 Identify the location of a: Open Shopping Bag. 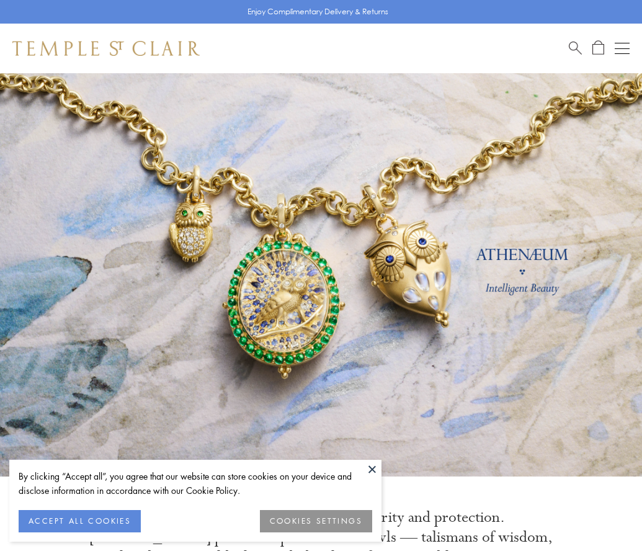
(598, 48).